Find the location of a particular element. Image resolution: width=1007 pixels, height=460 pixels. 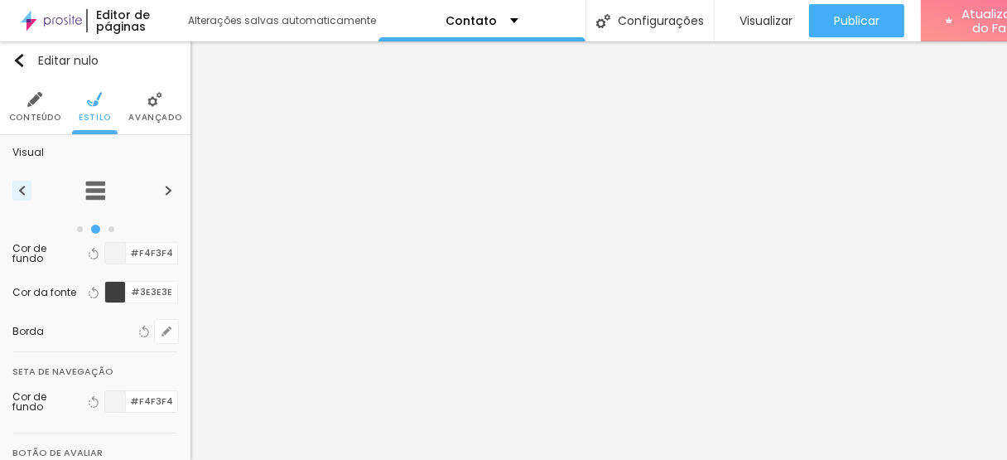

font: Editar nulo is located at coordinates (68, 60).